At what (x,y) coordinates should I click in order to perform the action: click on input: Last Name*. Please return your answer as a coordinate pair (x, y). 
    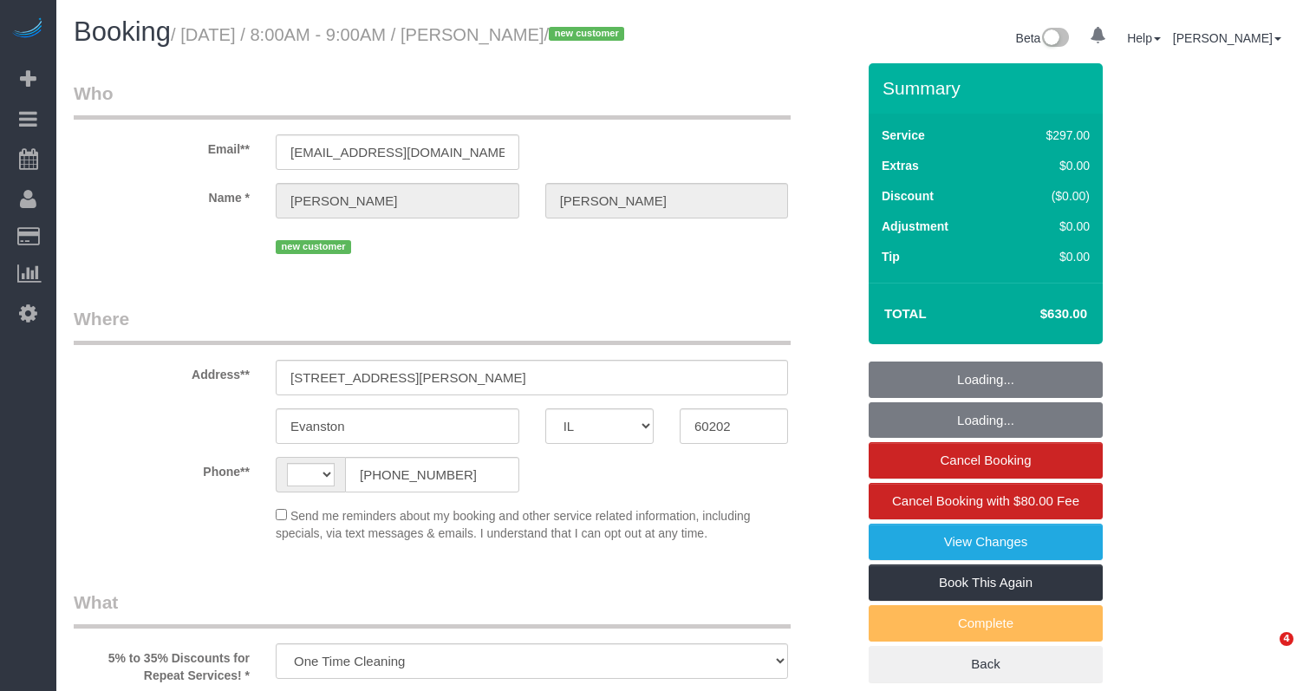
    Looking at the image, I should click on (667, 200).